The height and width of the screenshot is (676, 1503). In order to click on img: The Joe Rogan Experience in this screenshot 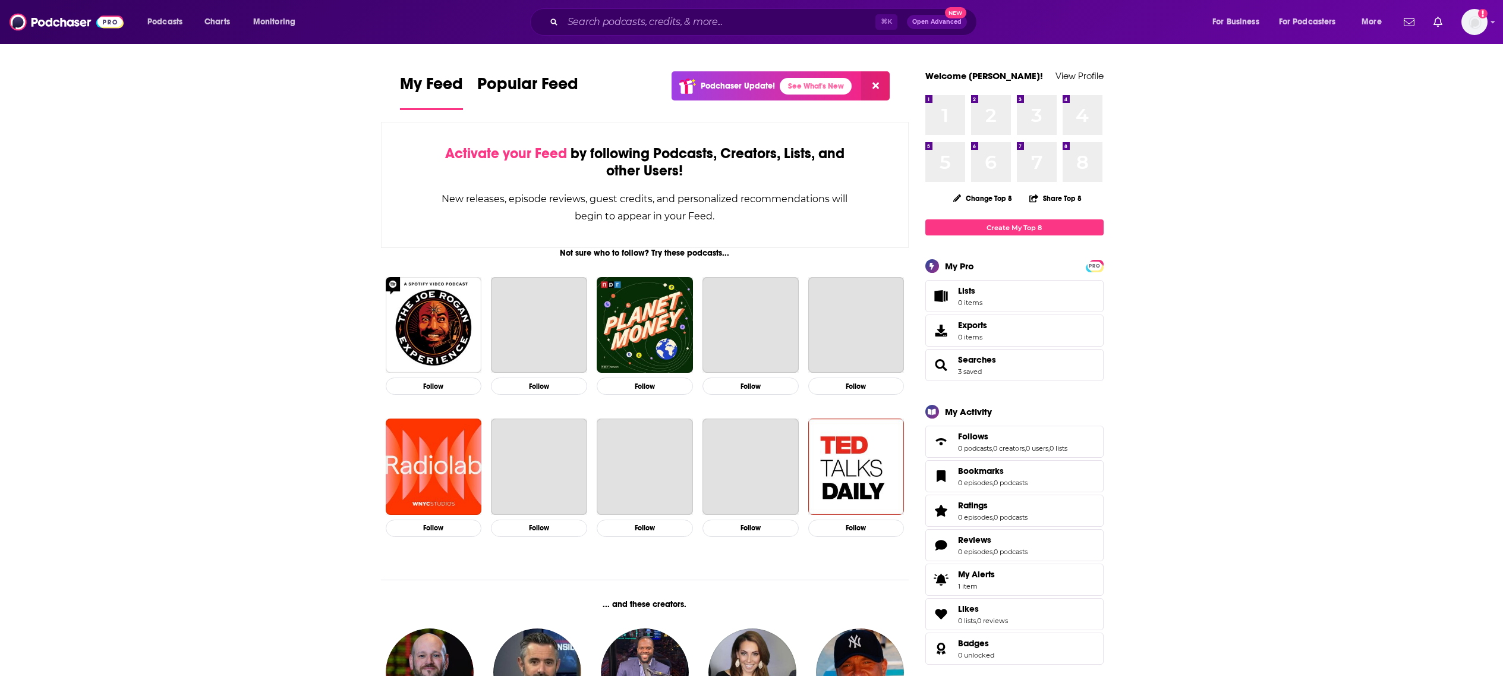, I will do `click(434, 325)`.